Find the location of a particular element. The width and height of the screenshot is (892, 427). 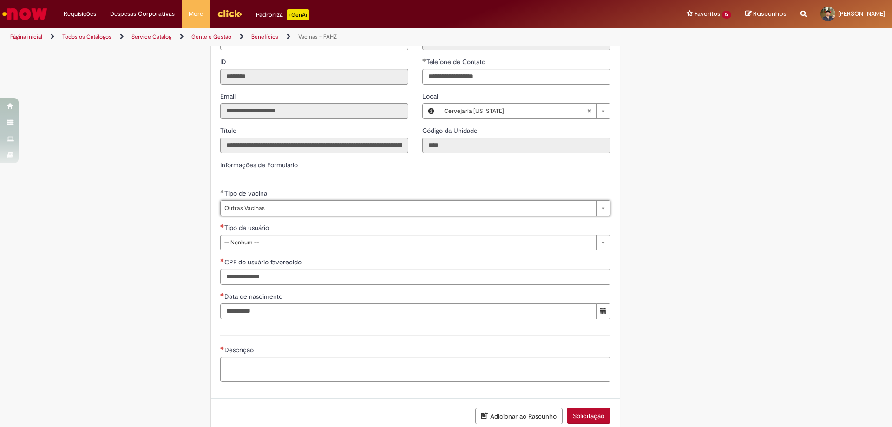

input: Título is located at coordinates (314, 145).